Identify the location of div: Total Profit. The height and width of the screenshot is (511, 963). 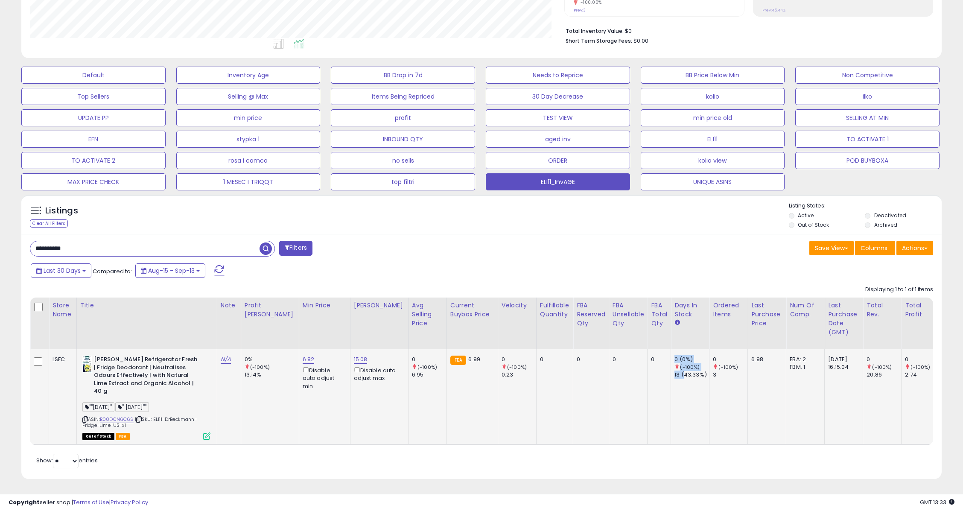
(920, 310).